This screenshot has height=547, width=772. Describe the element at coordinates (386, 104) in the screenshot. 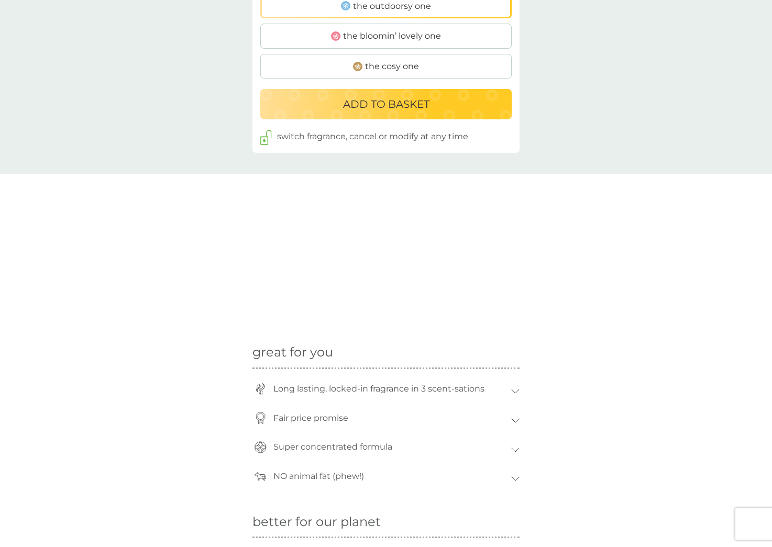

I see `button: ADD TO BASKET` at that location.